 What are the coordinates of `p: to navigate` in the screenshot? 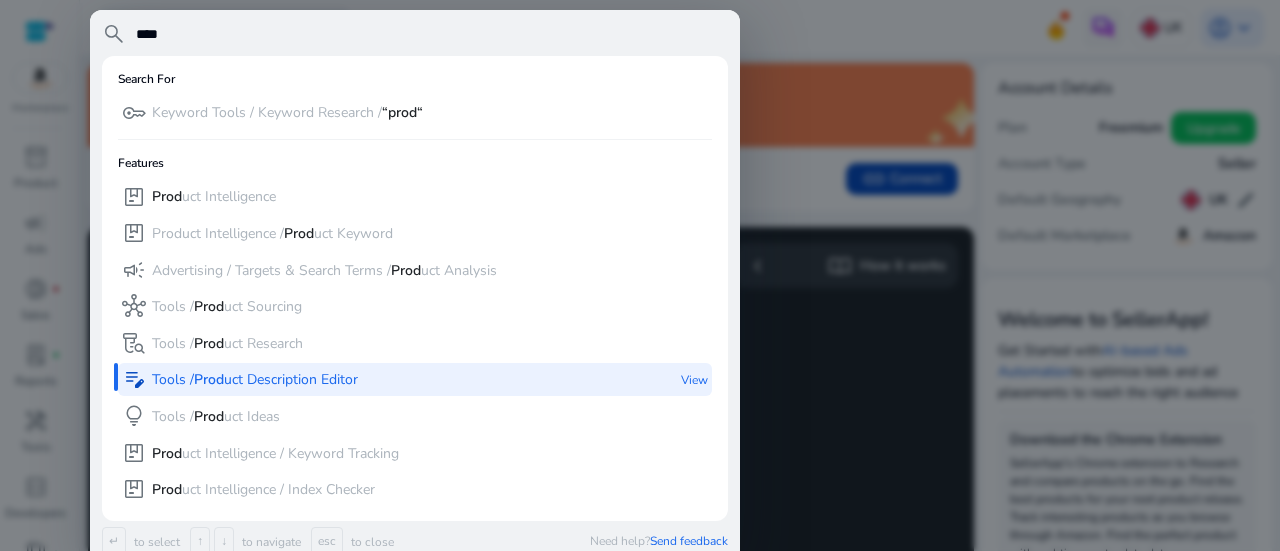 It's located at (269, 542).